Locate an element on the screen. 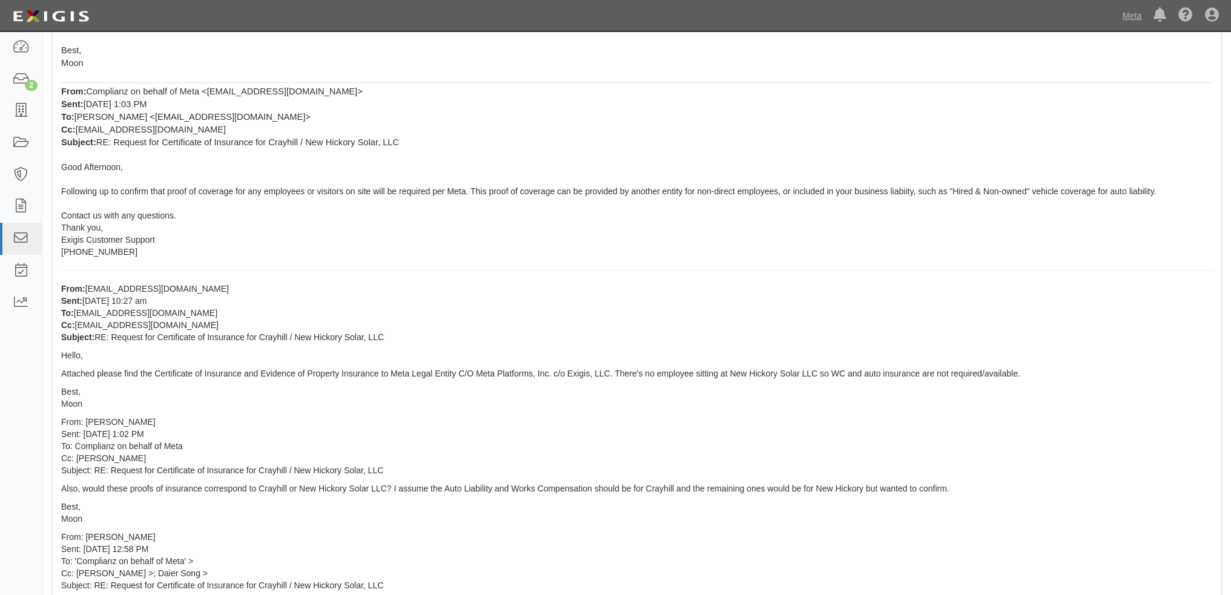 The width and height of the screenshot is (1231, 595). span: To: is located at coordinates (67, 313).